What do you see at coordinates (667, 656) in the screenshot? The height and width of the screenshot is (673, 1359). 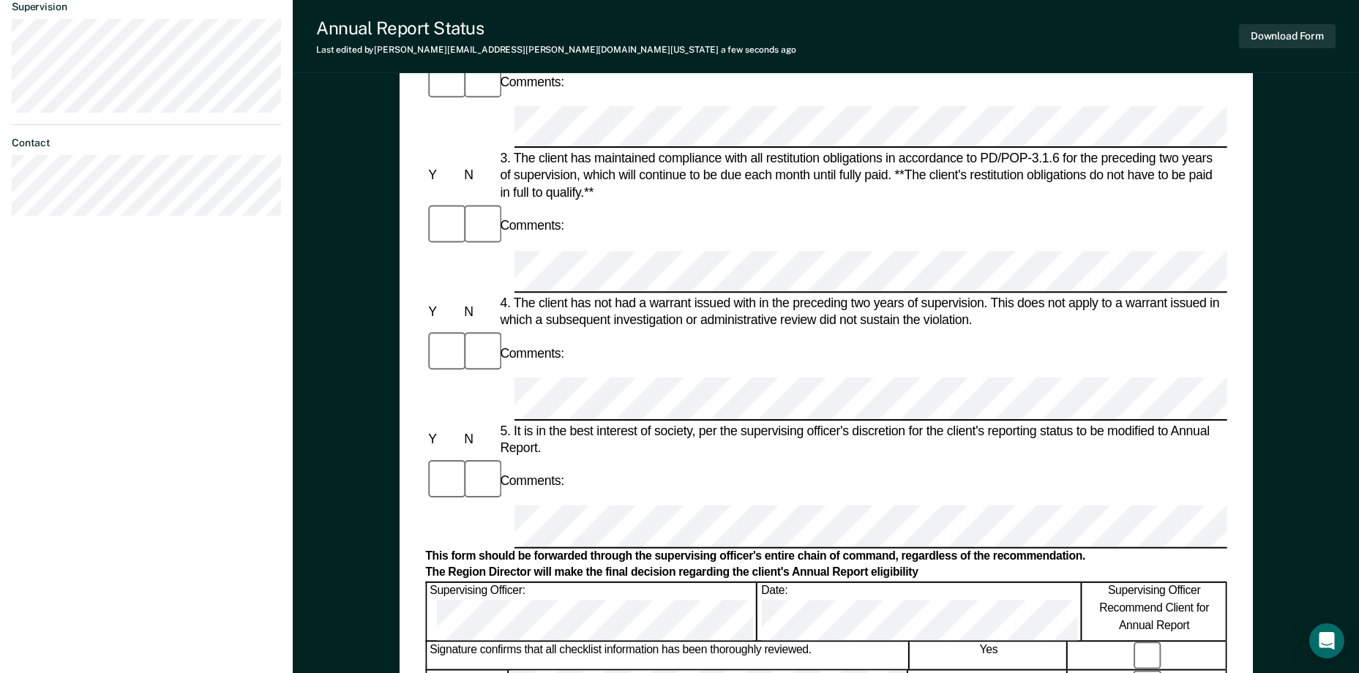 I see `div: Signature confirms that all checklist information has been thoroughly reviewed.` at bounding box center [667, 656].